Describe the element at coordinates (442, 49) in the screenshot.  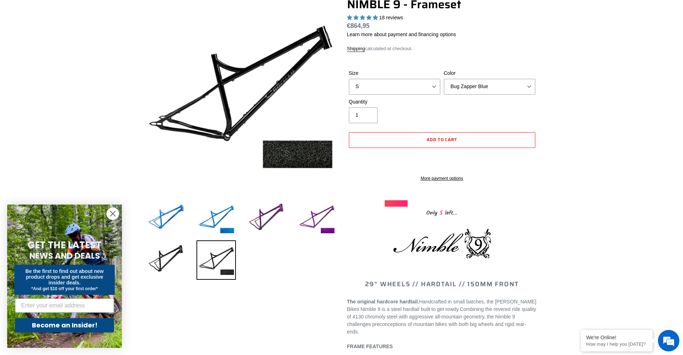
I see `div: calculated at checkout.` at that location.